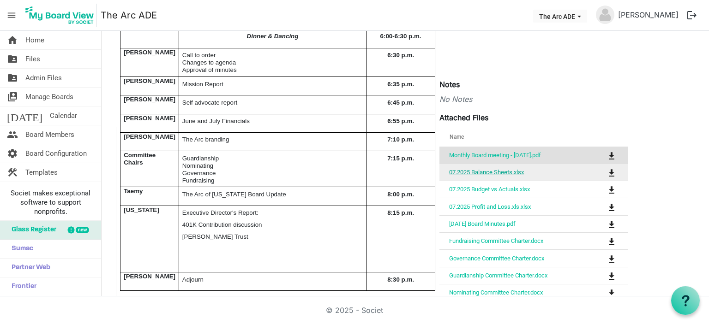 The height and width of the screenshot is (324, 709). What do you see at coordinates (210, 70) in the screenshot?
I see `span: Approval of minutes` at bounding box center [210, 70].